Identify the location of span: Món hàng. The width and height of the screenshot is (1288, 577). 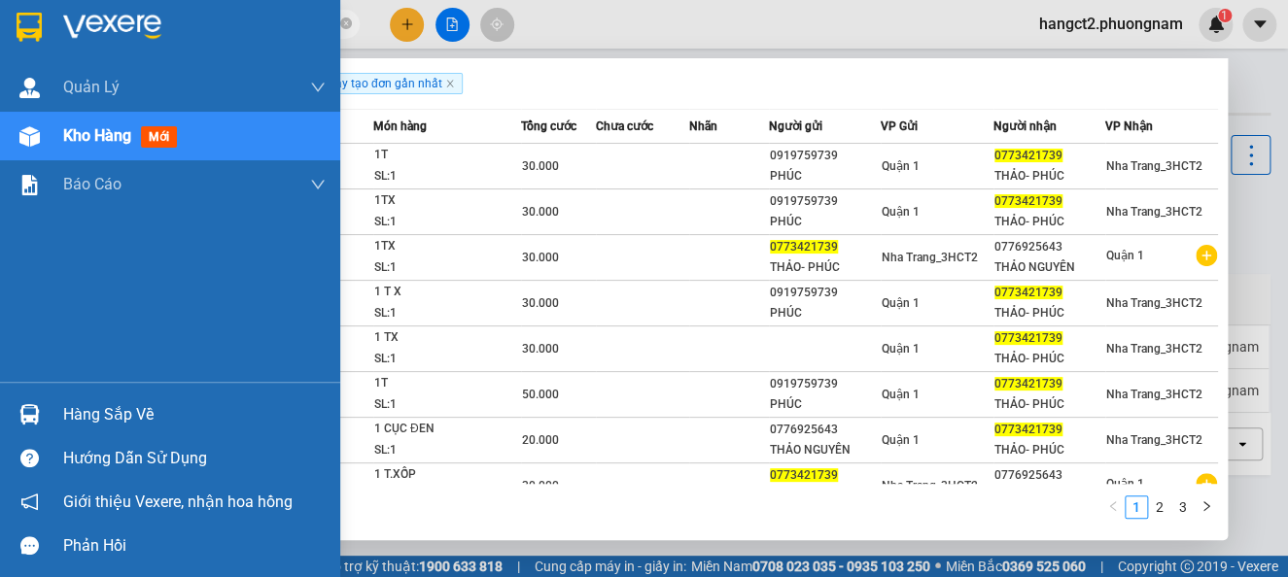
(400, 126).